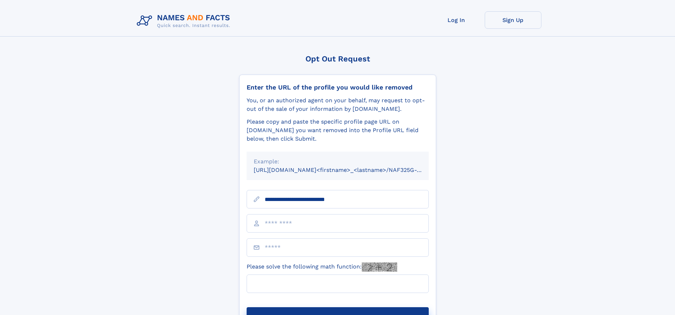 The image size is (675, 315). Describe the element at coordinates (322, 267) in the screenshot. I see `label: Please solve the following math function:` at that location.